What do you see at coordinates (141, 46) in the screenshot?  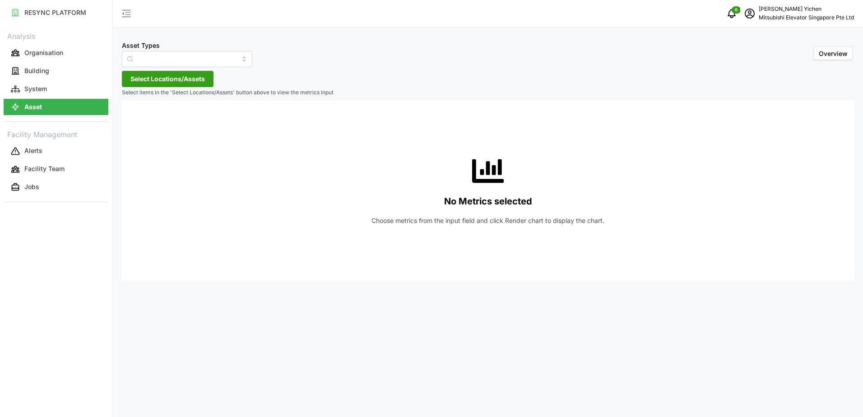 I see `label: Asset Types` at bounding box center [141, 46].